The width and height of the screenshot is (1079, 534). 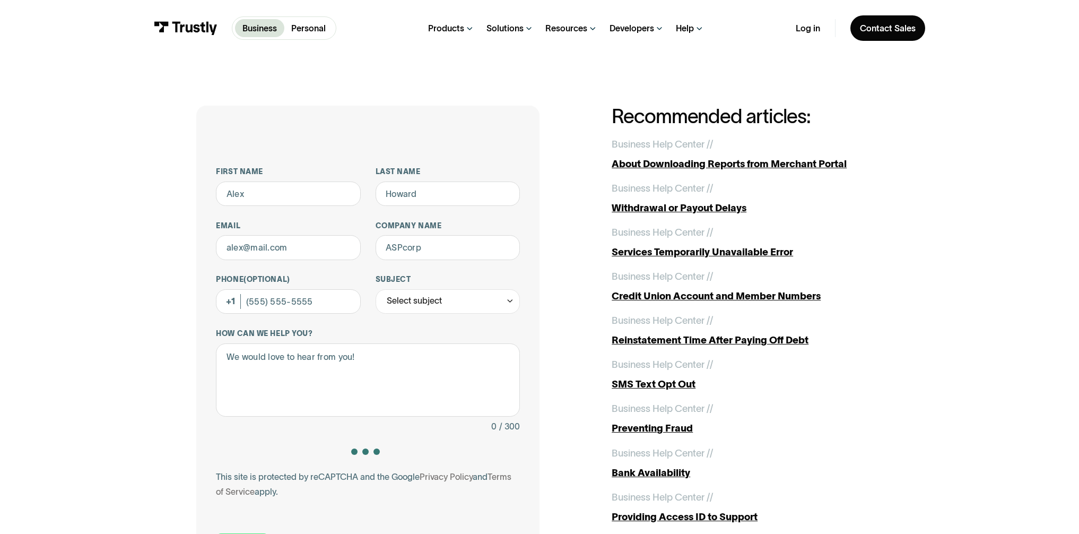 I want to click on div: Select subject, so click(x=414, y=301).